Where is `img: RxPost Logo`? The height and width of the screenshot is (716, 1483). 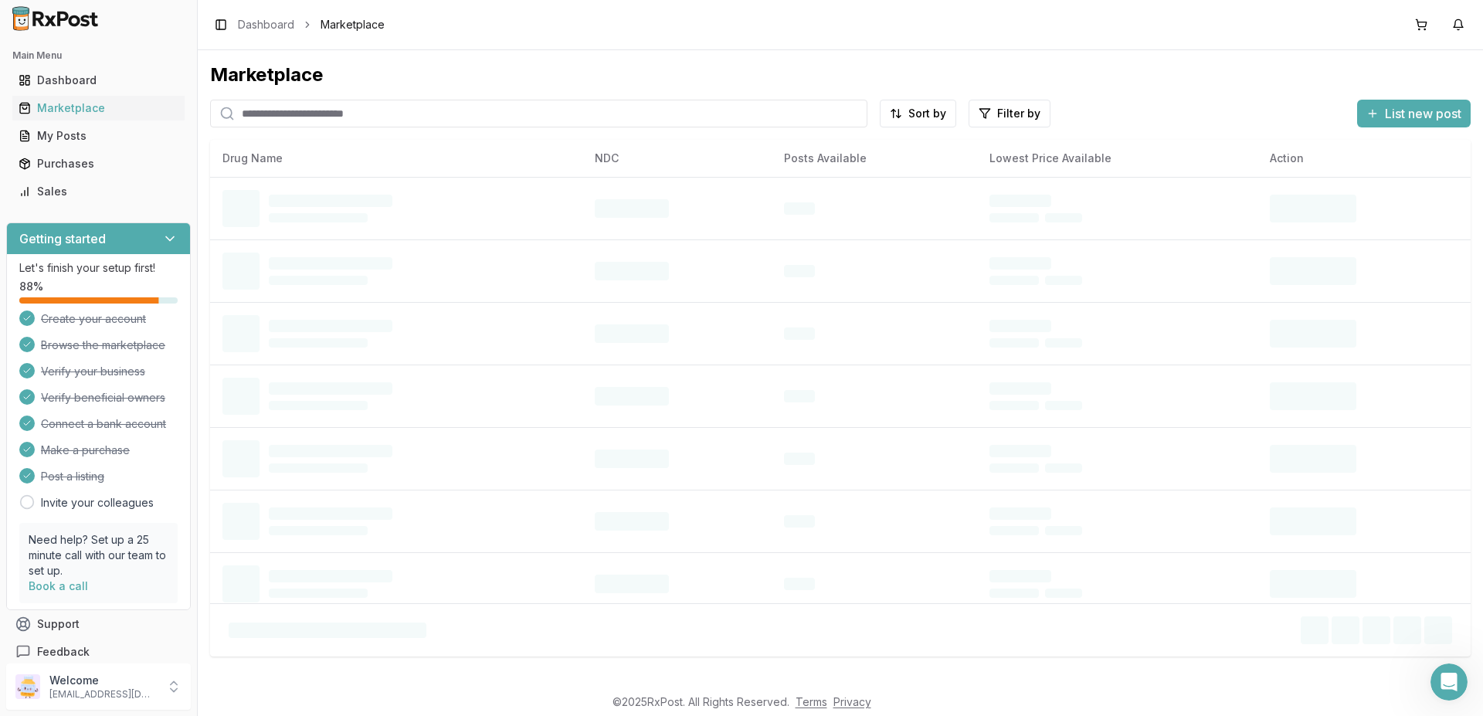 img: RxPost Logo is located at coordinates (56, 19).